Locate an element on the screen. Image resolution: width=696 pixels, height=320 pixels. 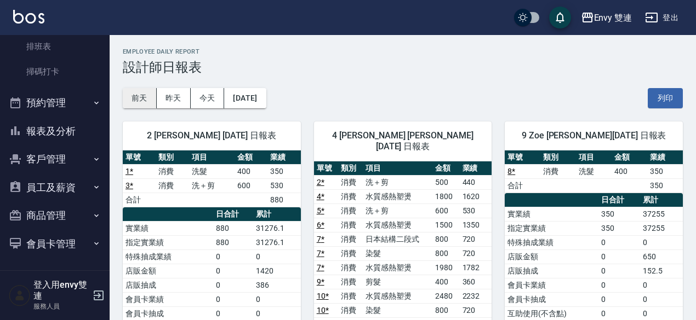
td: 500 is located at coordinates (445, 182).